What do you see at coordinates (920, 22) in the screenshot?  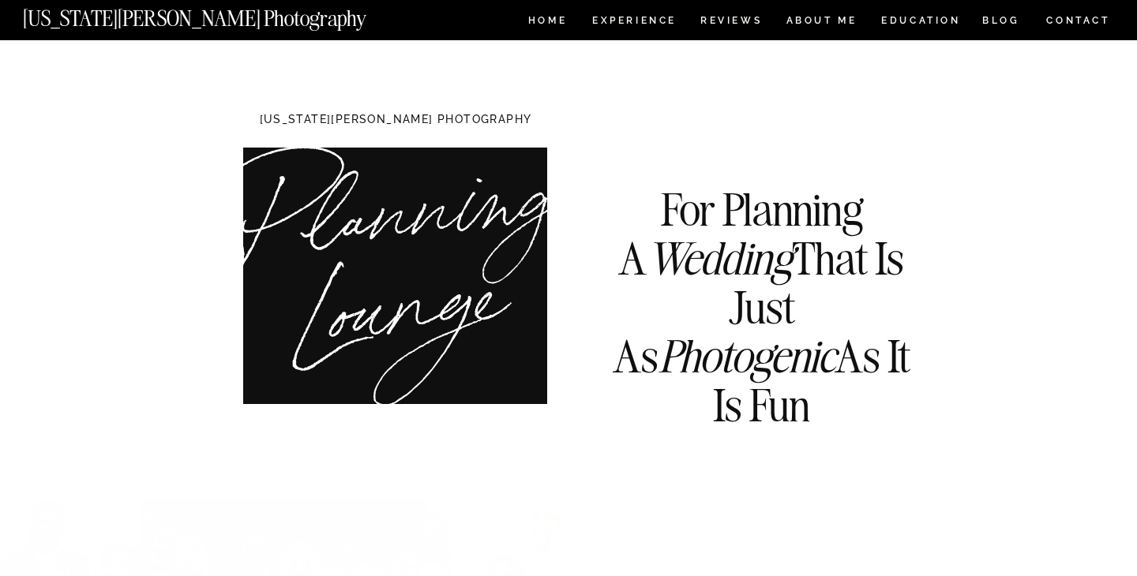 I see `a: EDUCATION` at bounding box center [920, 22].